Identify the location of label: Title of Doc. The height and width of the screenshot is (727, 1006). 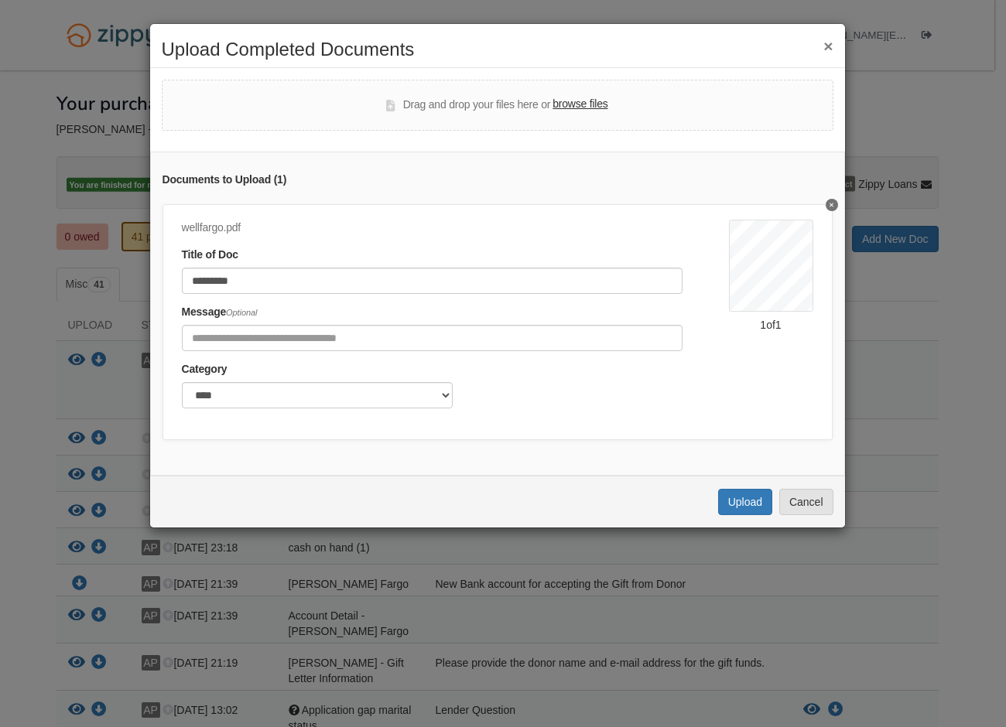
(210, 255).